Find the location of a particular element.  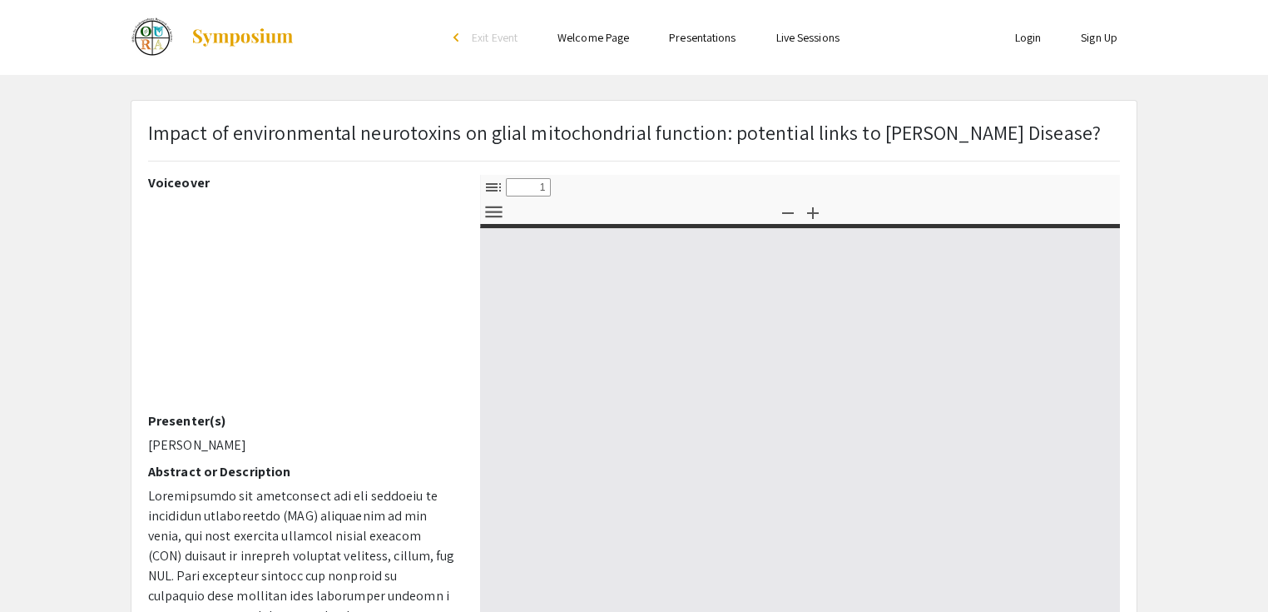

button: Zoom In is located at coordinates (813, 211).